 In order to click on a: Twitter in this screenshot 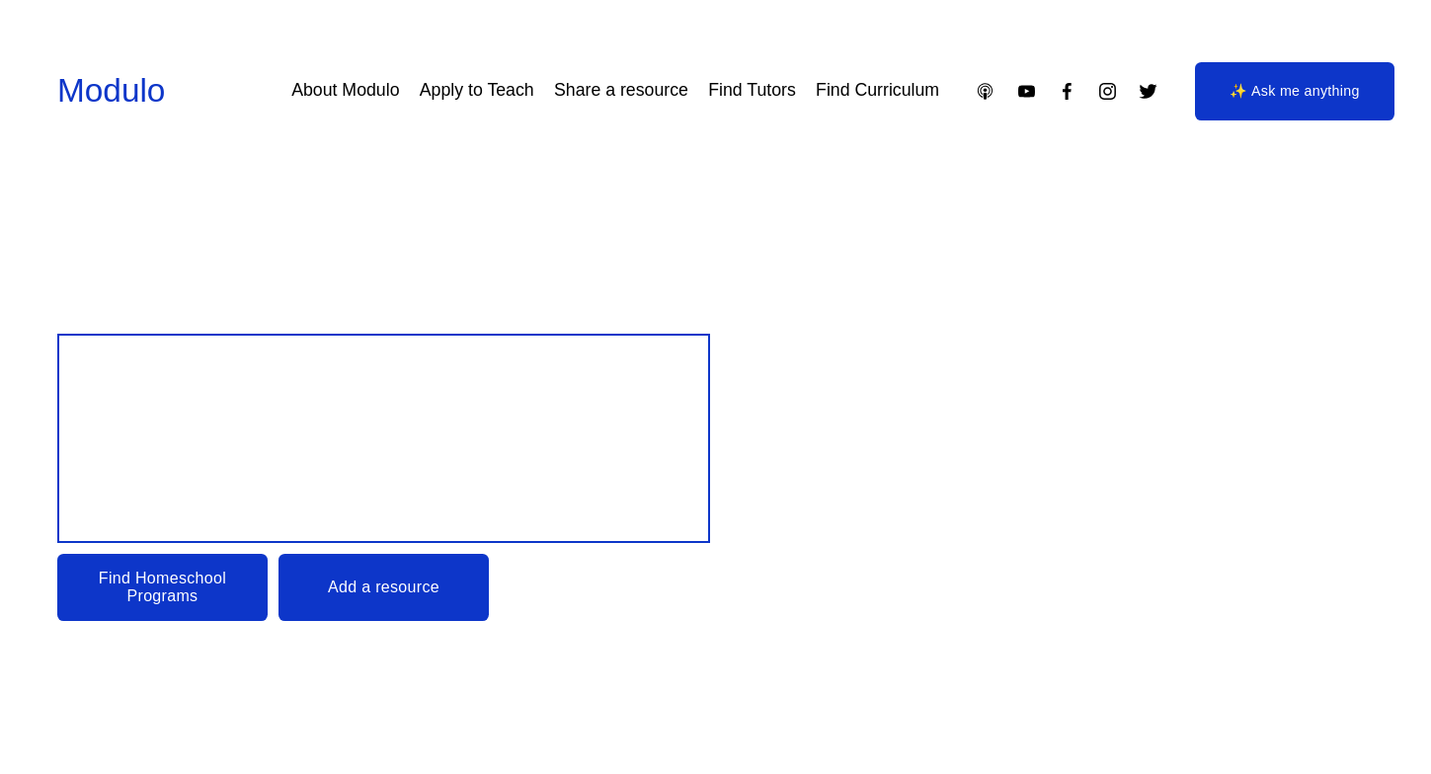, I will do `click(1148, 91)`.